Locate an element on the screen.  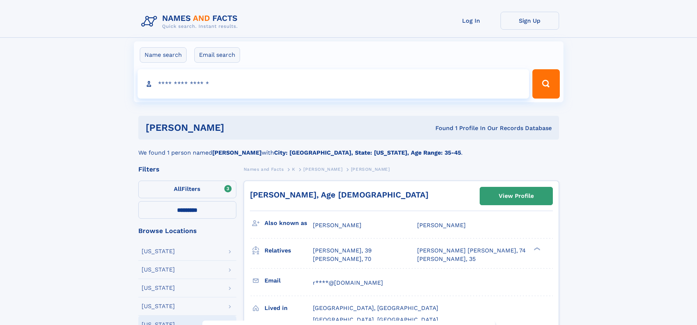
input: search input is located at coordinates (333, 84).